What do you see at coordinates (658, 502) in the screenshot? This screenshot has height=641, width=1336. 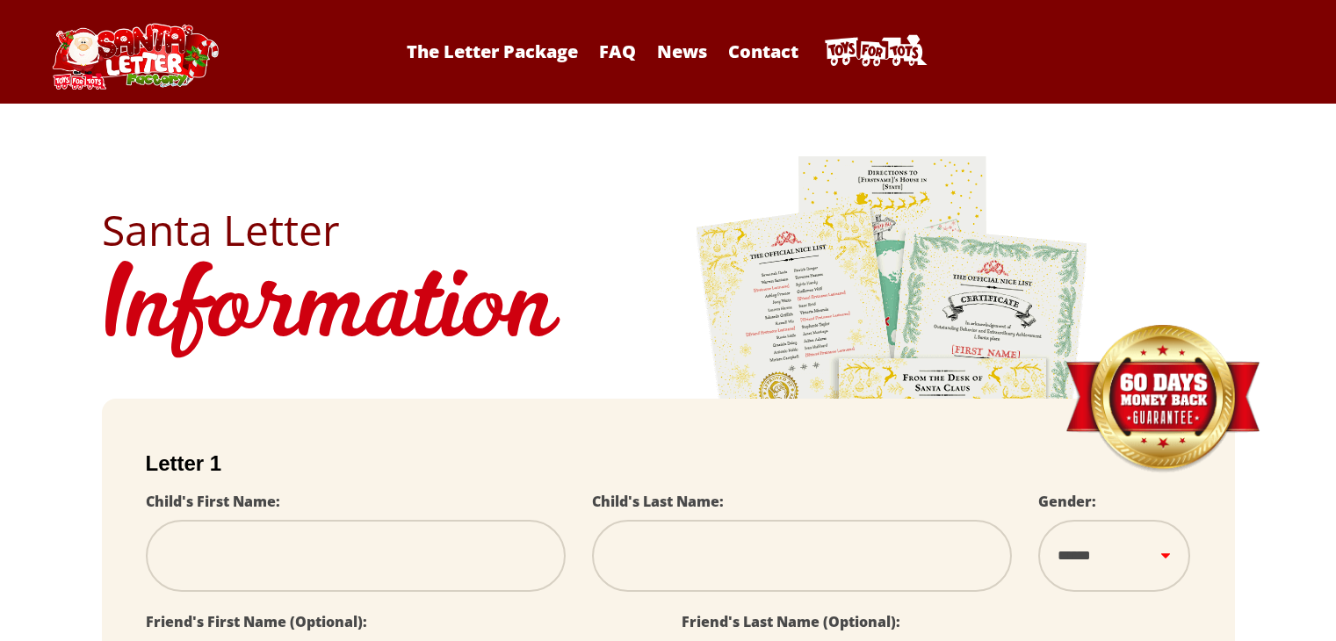 I see `label: Child's Last Name:` at bounding box center [658, 502].